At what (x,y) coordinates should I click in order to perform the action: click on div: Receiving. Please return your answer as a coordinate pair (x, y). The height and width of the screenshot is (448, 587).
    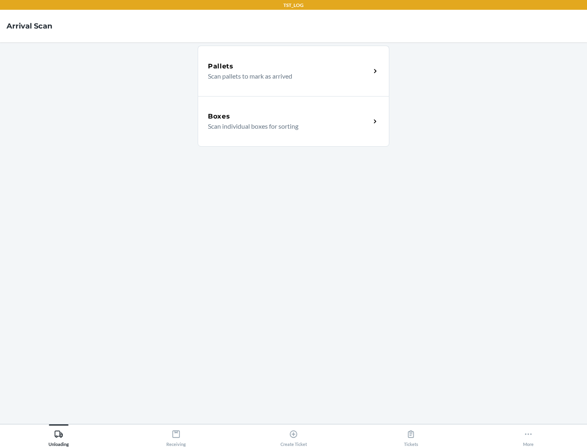
    Looking at the image, I should click on (176, 437).